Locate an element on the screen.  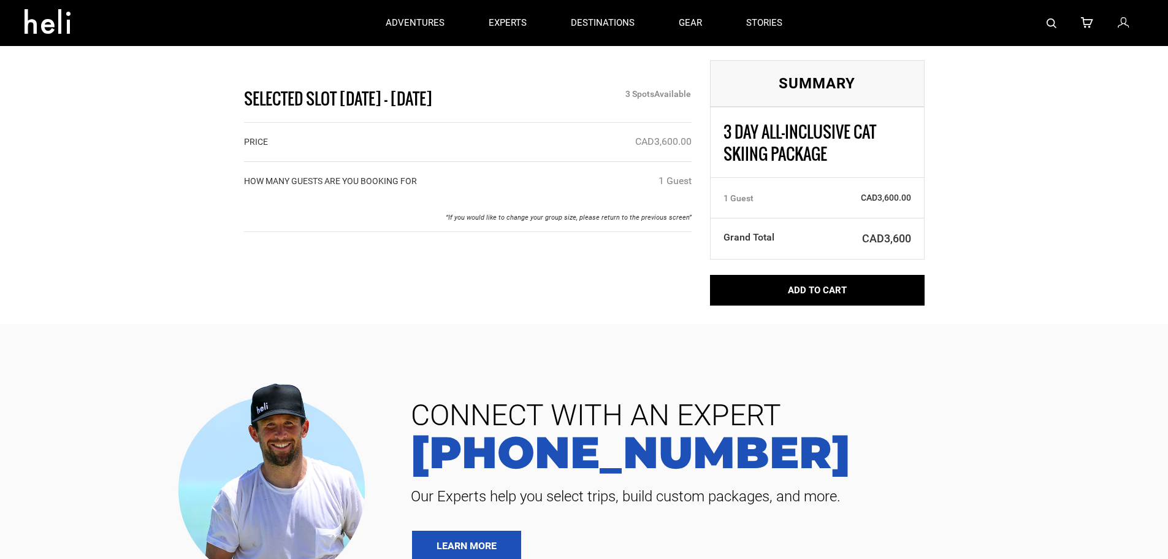
p: destinations is located at coordinates (603, 23).